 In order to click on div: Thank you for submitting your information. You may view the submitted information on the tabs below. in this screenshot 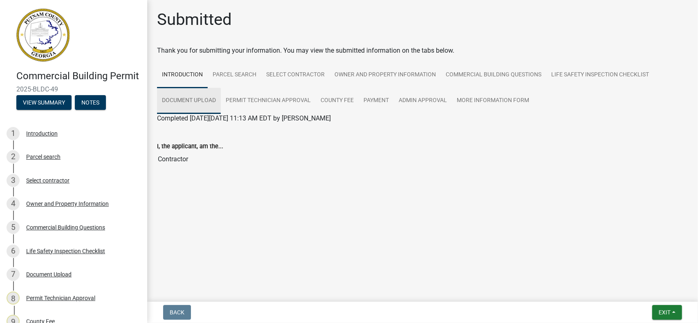, I will do `click(422, 51)`.